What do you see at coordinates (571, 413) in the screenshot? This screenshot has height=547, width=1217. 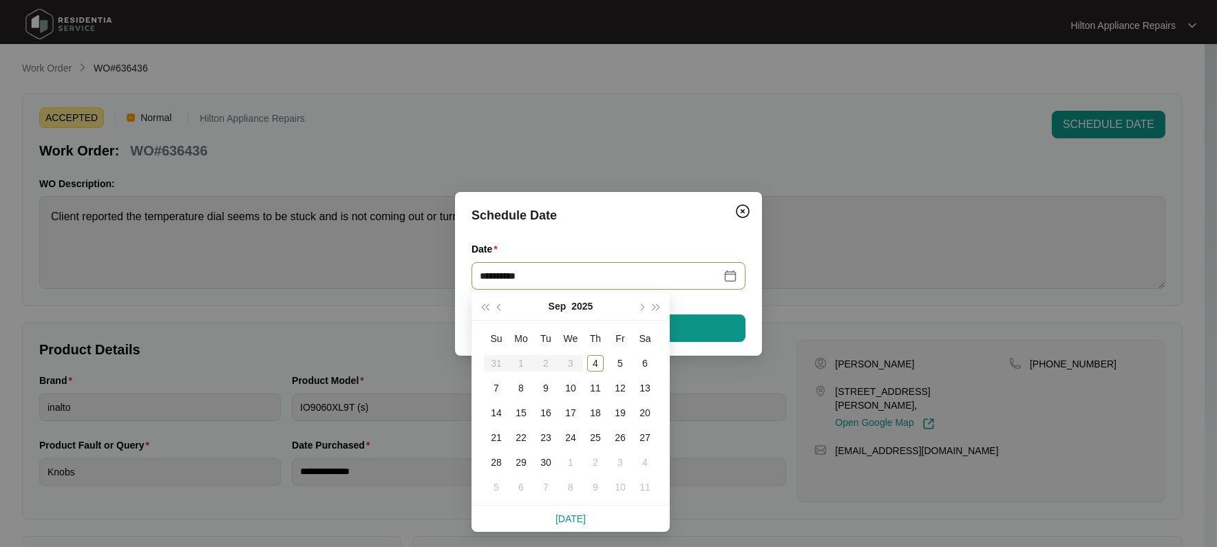 I see `div: 17` at bounding box center [571, 413].